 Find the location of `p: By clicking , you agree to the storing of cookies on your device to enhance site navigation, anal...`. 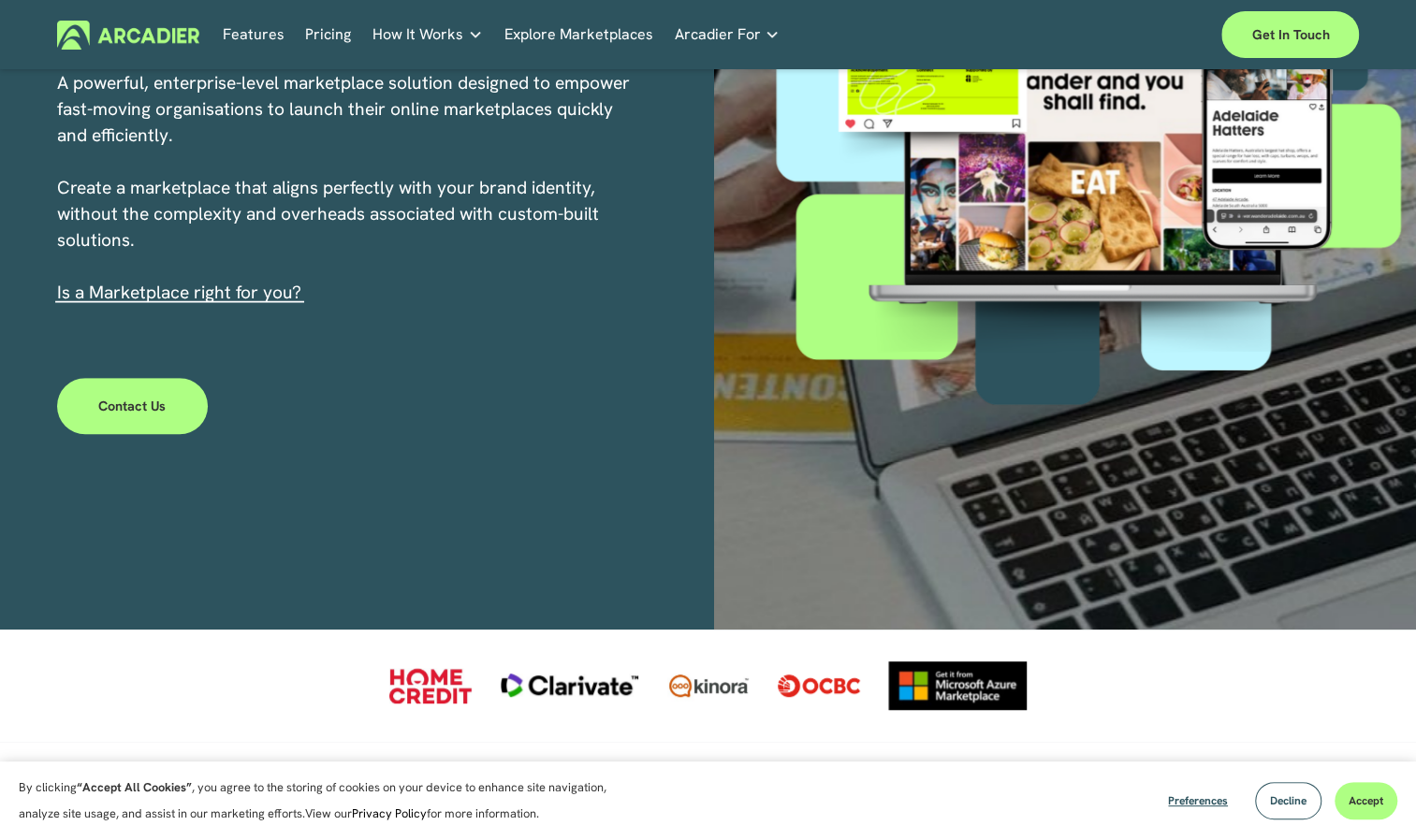

p: By clicking , you agree to the storing of cookies on your device to enhance site navigation, anal... is located at coordinates (323, 801).